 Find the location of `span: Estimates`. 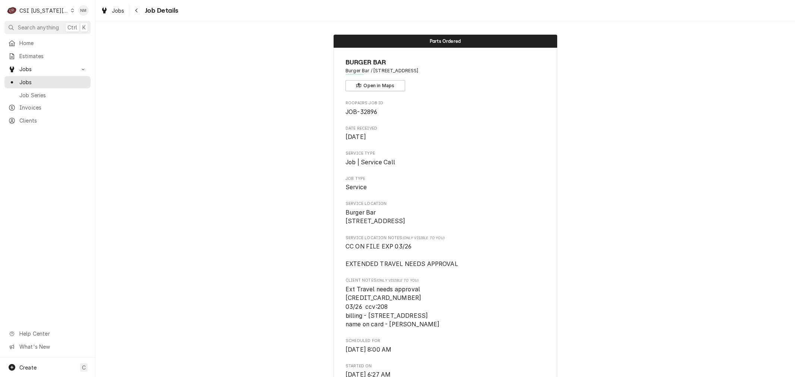

span: Estimates is located at coordinates (53, 56).